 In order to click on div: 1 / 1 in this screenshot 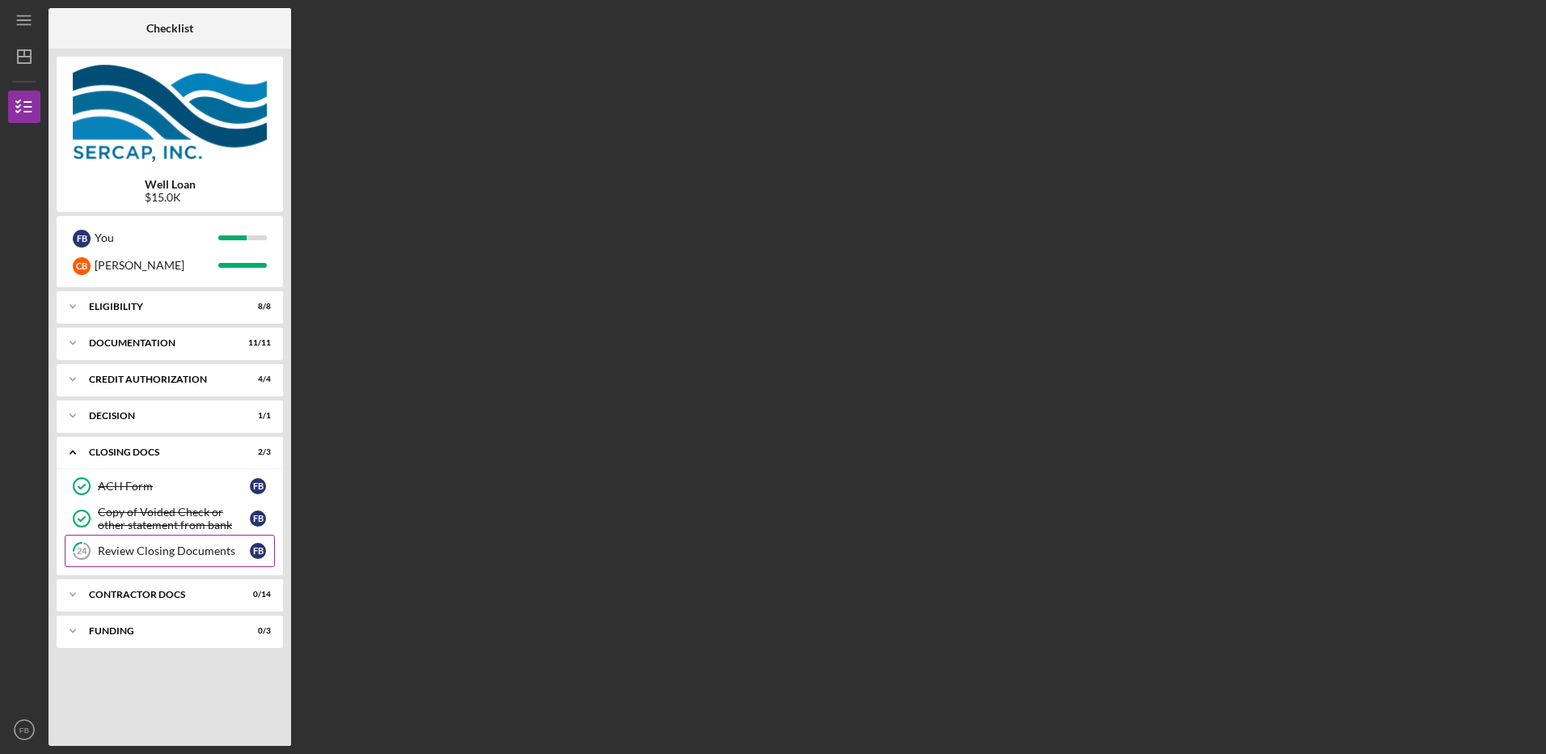, I will do `click(256, 416)`.